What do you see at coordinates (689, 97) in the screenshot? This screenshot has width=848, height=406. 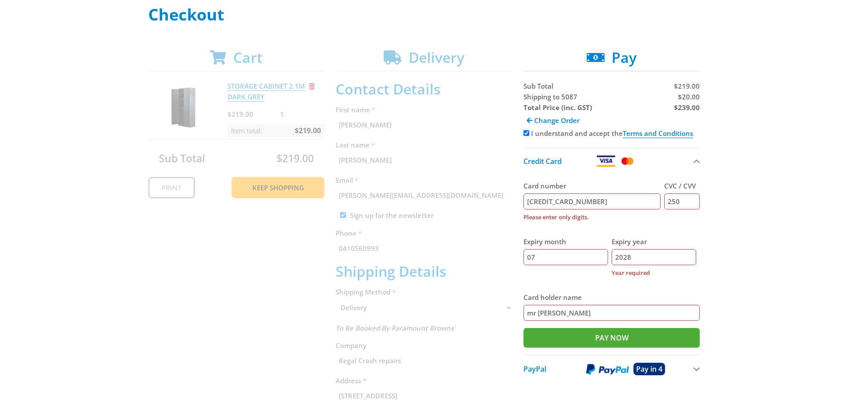 I see `span: $20.00` at bounding box center [689, 97].